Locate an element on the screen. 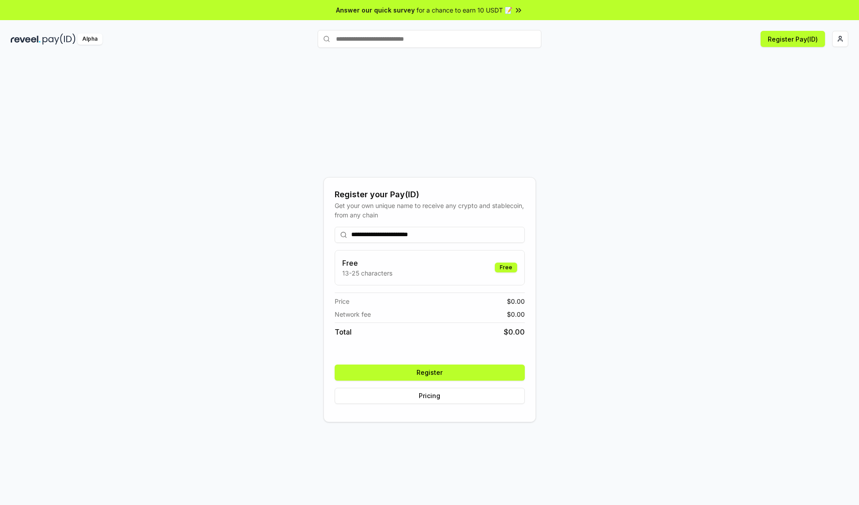 Image resolution: width=859 pixels, height=505 pixels. span: Price is located at coordinates (342, 301).